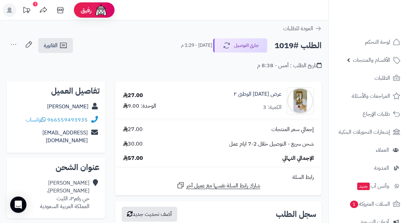  I want to click on a: الفاتورة, so click(56, 45).